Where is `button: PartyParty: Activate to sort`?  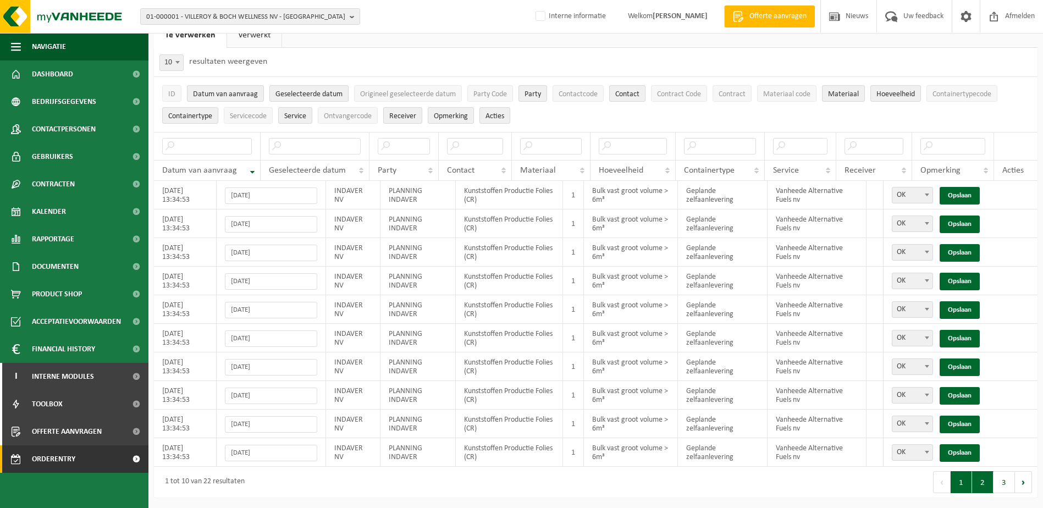 button: PartyParty: Activate to sort is located at coordinates (533, 93).